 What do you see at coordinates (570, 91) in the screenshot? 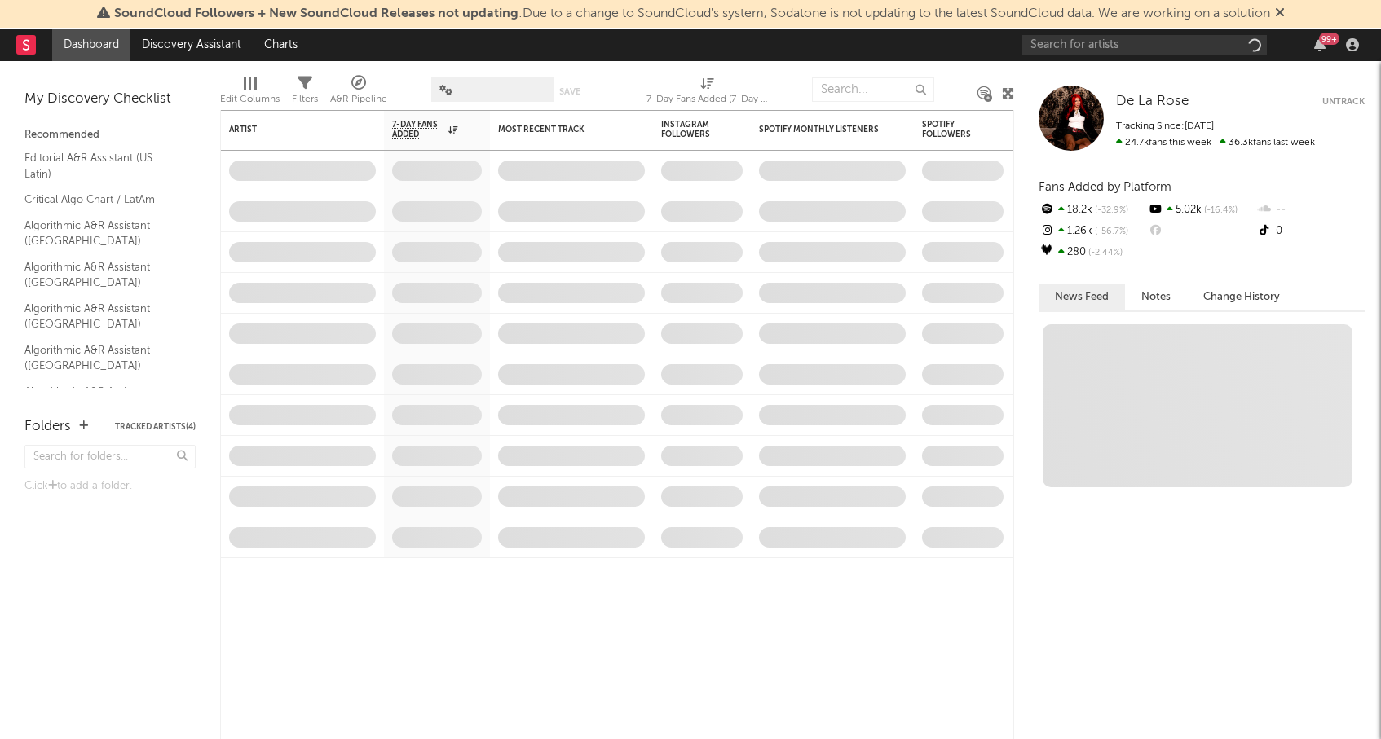
I see `button: Save` at bounding box center [570, 91].